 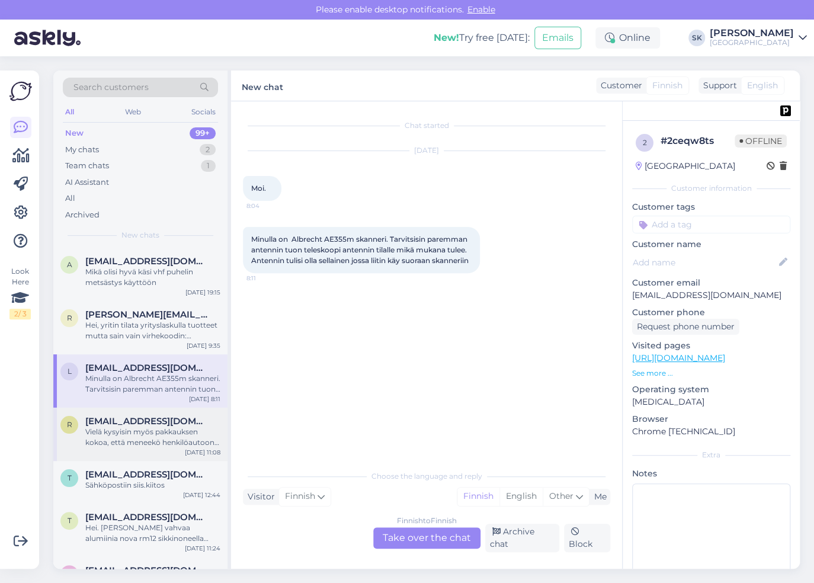 I want to click on p: Customer phone, so click(x=711, y=312).